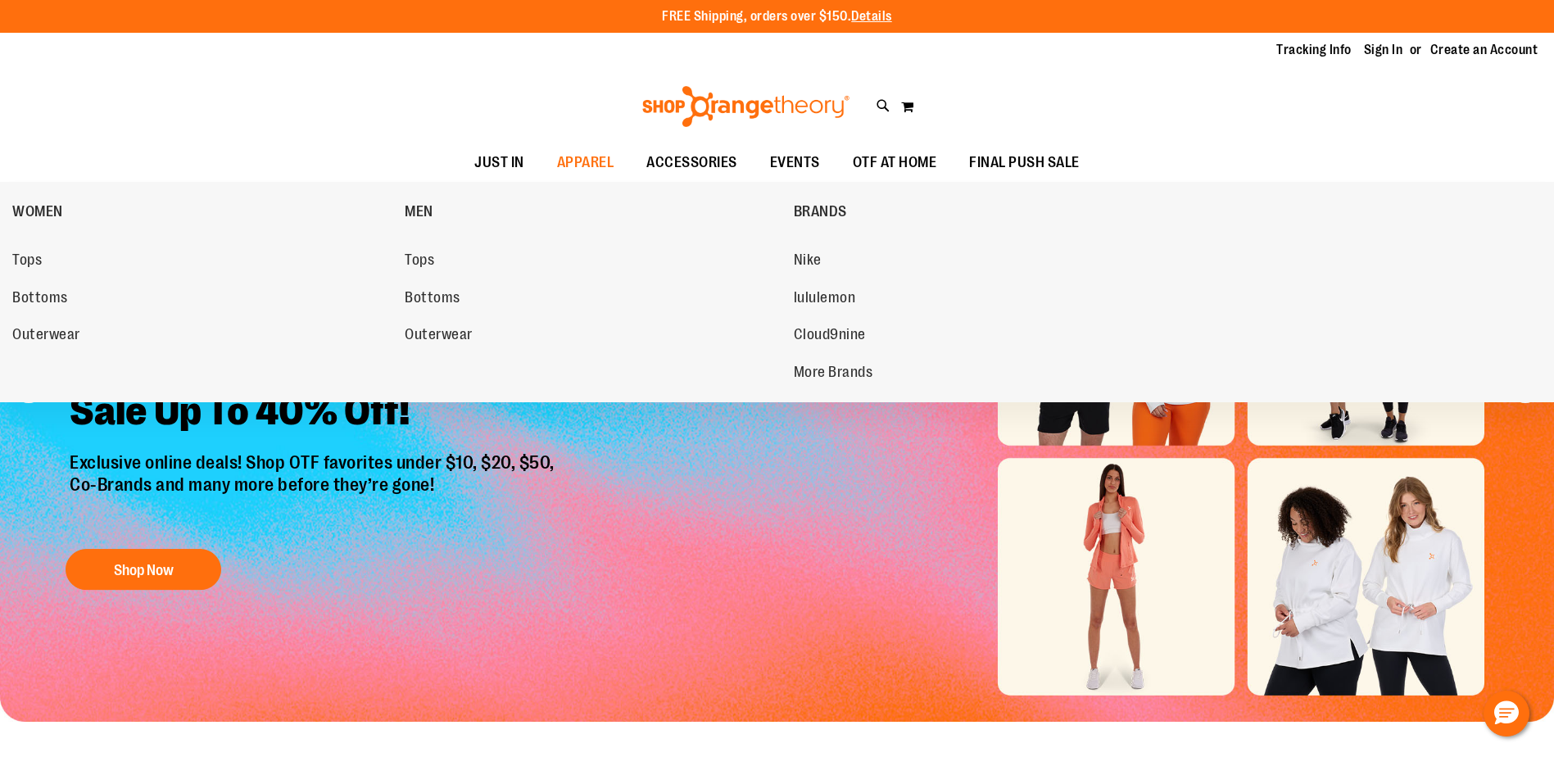  Describe the element at coordinates (499, 162) in the screenshot. I see `span: JUST IN` at that location.